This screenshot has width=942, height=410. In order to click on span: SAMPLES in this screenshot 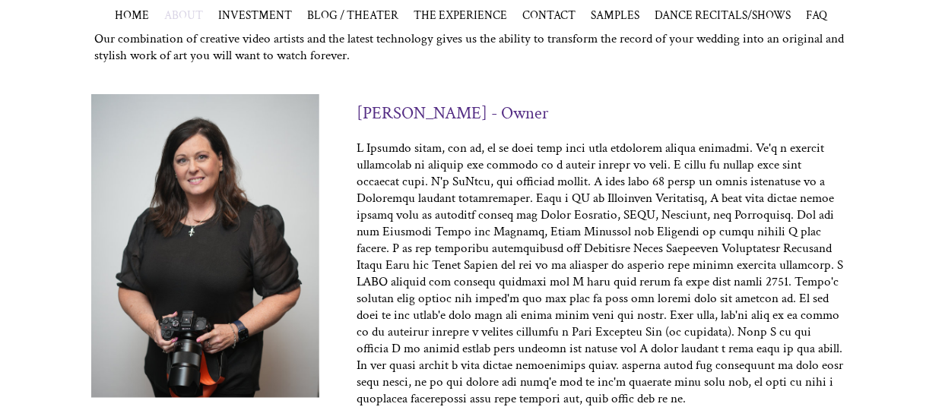, I will do `click(615, 15)`.